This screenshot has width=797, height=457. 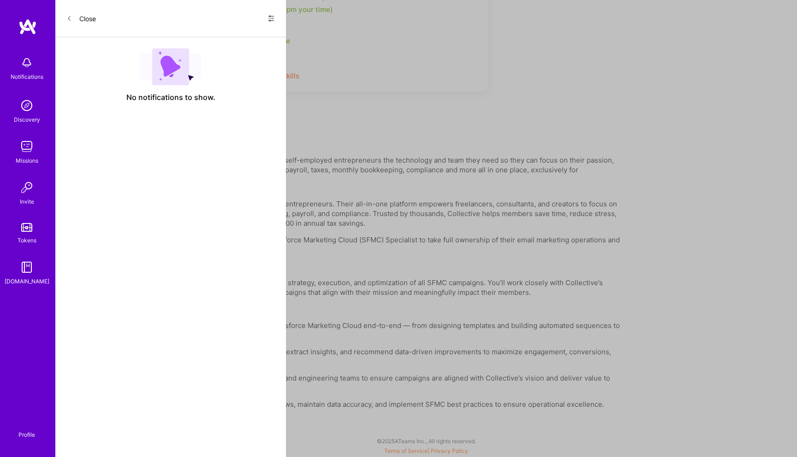 I want to click on div: Notifications, so click(x=27, y=77).